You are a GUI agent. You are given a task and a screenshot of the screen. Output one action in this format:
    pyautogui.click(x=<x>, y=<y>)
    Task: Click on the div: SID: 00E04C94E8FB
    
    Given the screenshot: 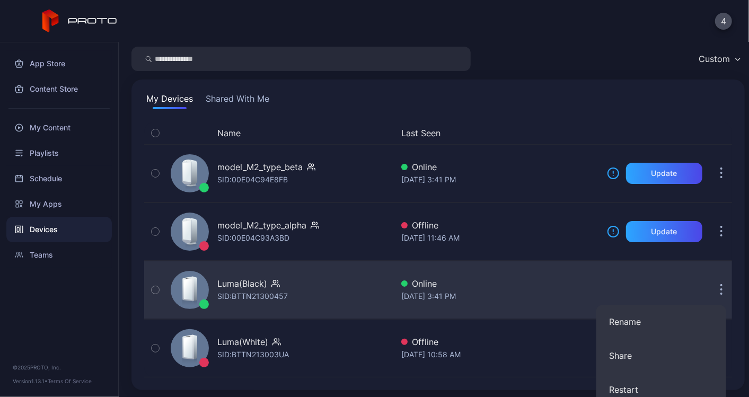 What is the action you would take?
    pyautogui.click(x=252, y=180)
    